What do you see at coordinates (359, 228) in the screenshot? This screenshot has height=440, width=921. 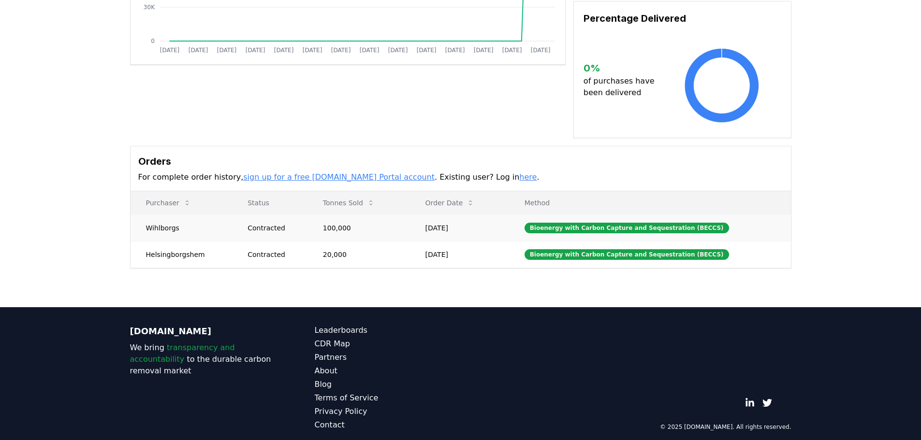 I see `td: 100,000` at bounding box center [359, 228].